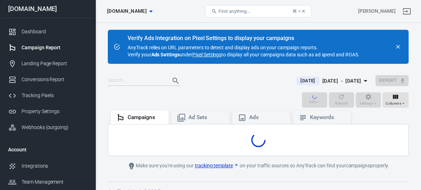 The height and width of the screenshot is (190, 421). What do you see at coordinates (48, 111) in the screenshot?
I see `a: Property Settings` at bounding box center [48, 111].